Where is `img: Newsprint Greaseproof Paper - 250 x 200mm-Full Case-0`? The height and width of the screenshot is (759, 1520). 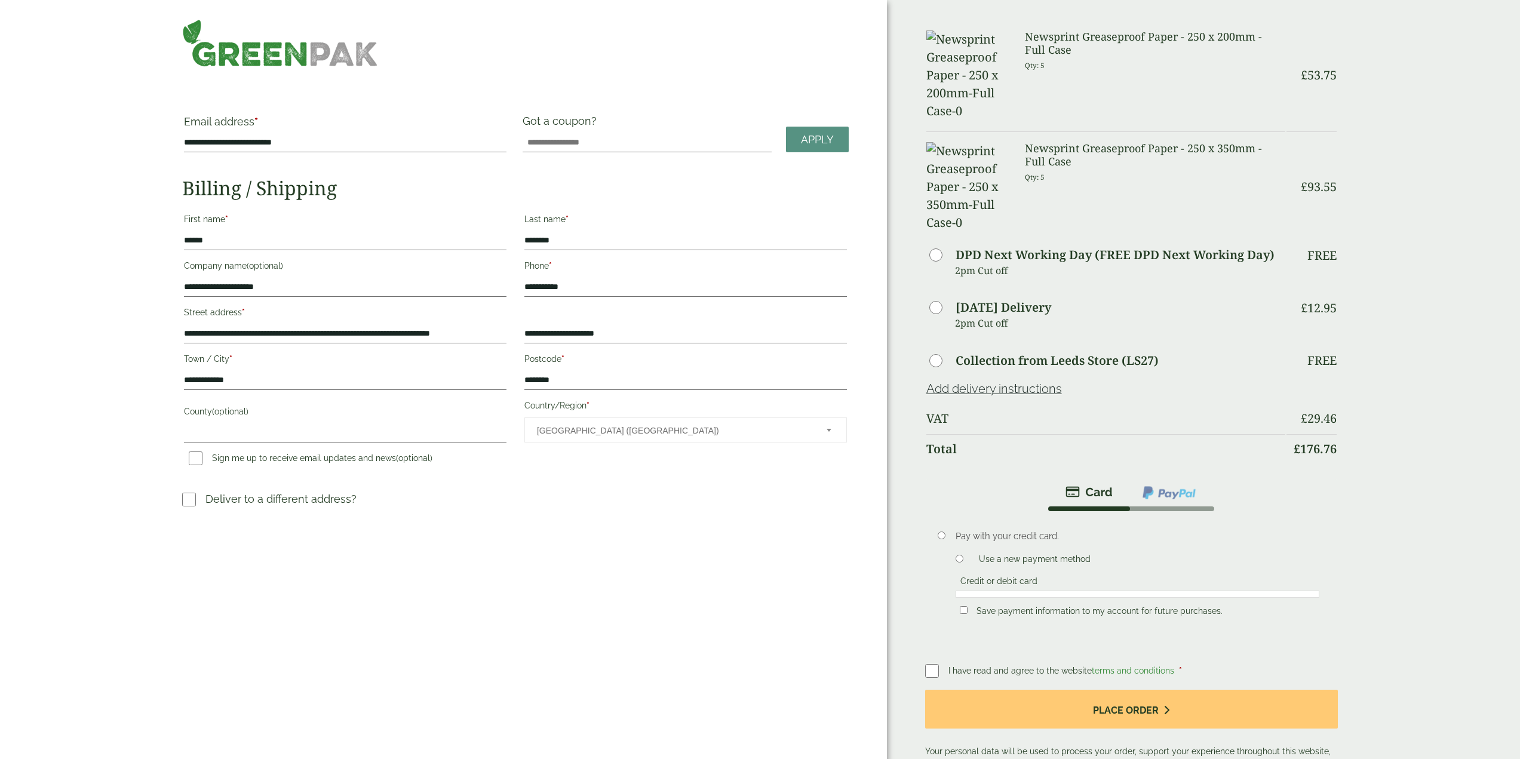 img: Newsprint Greaseproof Paper - 250 x 200mm-Full Case-0 is located at coordinates (968, 75).